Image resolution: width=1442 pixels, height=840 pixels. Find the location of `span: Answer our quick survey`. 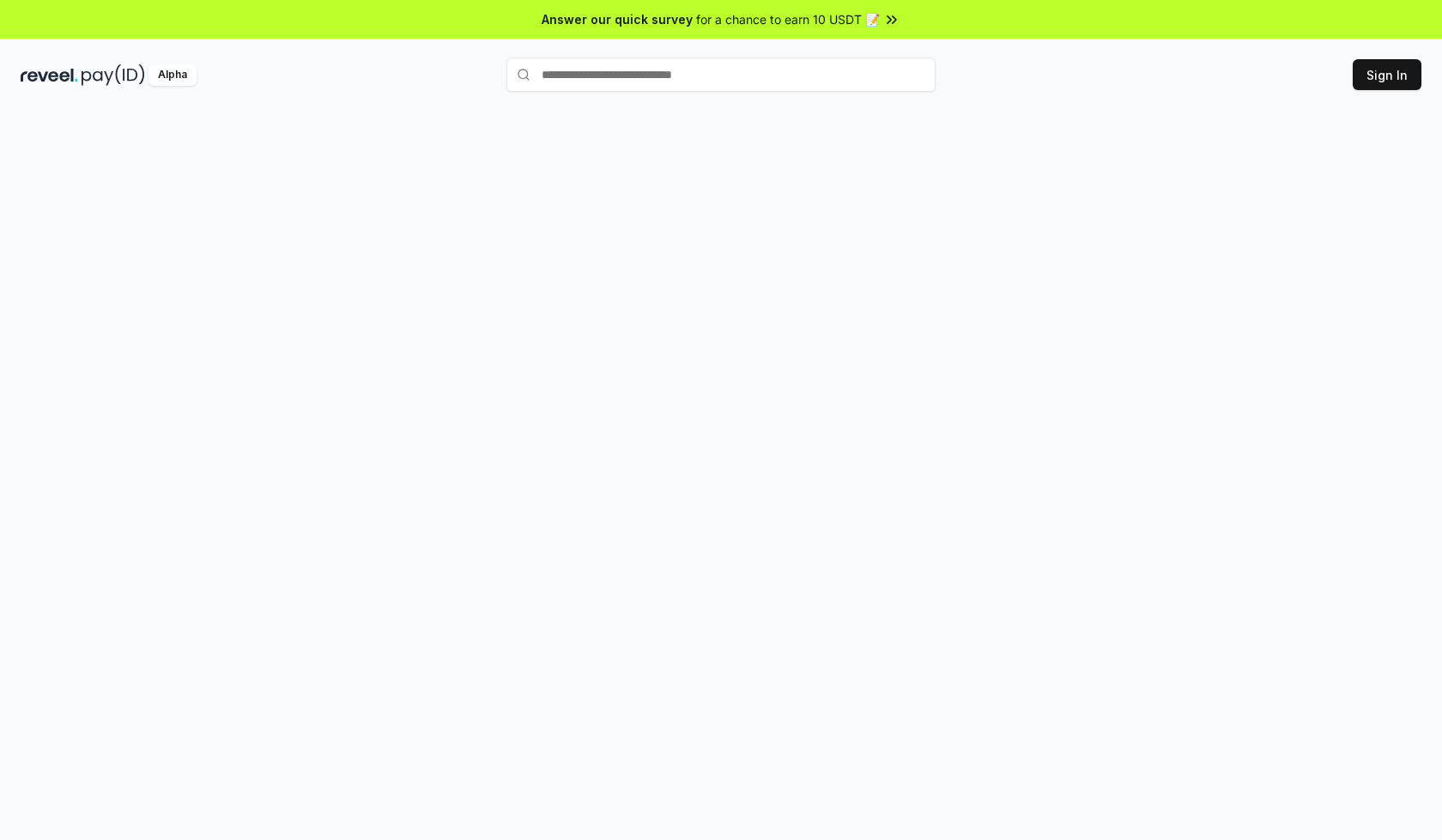

span: Answer our quick survey is located at coordinates (617, 19).